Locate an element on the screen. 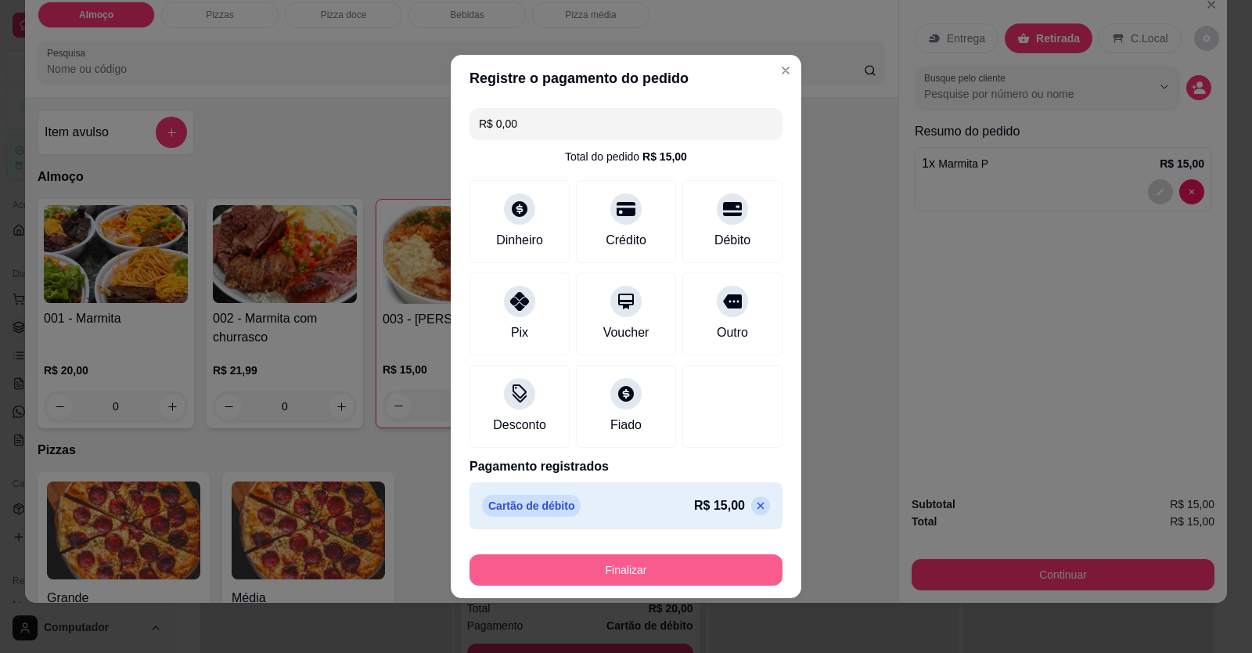 Image resolution: width=1252 pixels, height=653 pixels. div: Pix is located at coordinates (520, 333).